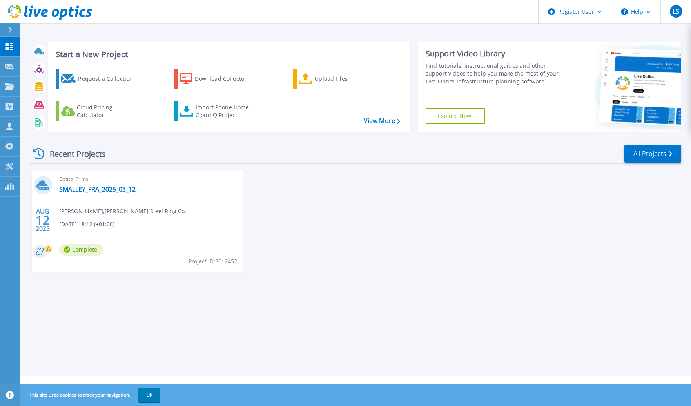 The image size is (691, 406). I want to click on div: Request a Collection, so click(109, 79).